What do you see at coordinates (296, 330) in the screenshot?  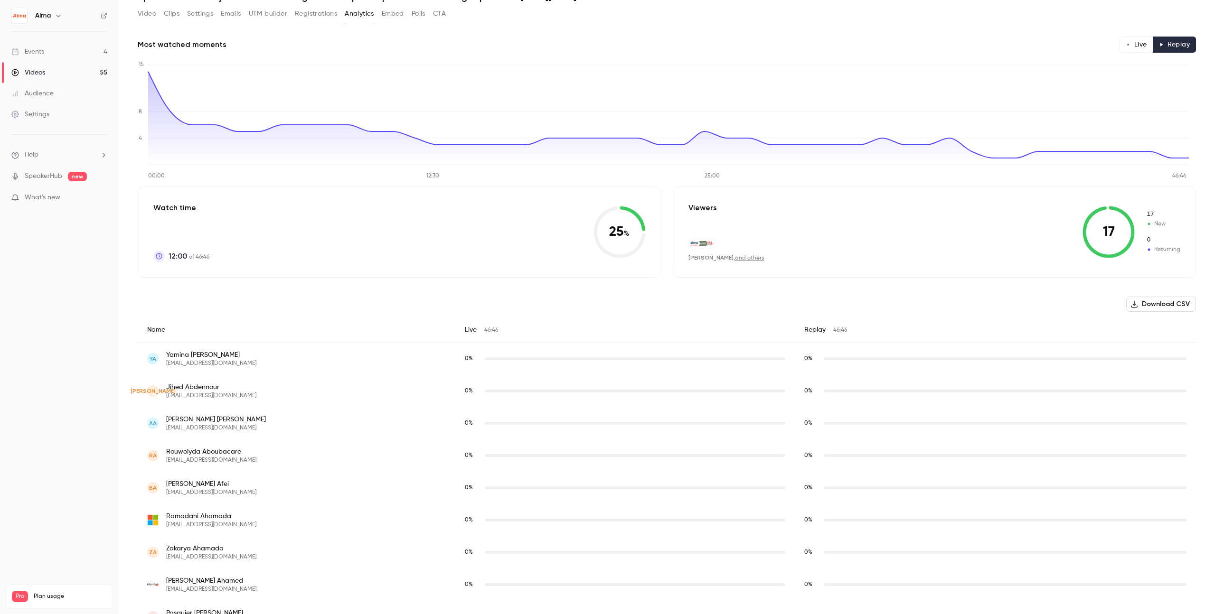 I see `div: Name` at bounding box center [296, 330].